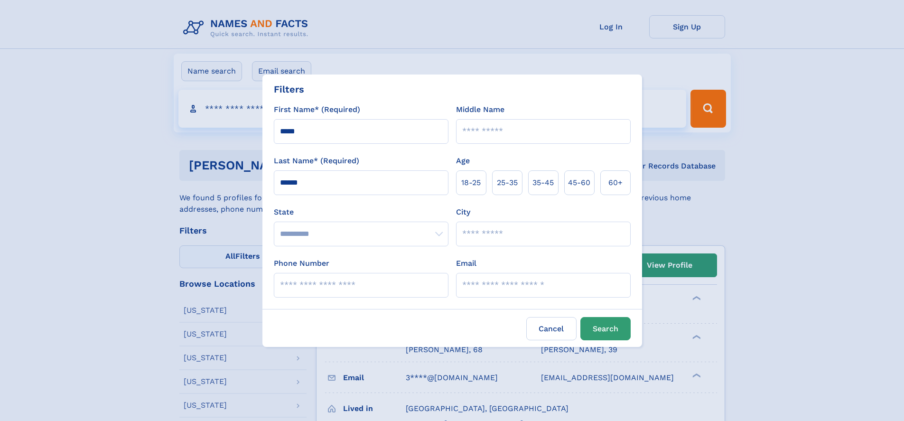 This screenshot has height=421, width=904. Describe the element at coordinates (543, 183) in the screenshot. I see `span: 35‑45` at that location.